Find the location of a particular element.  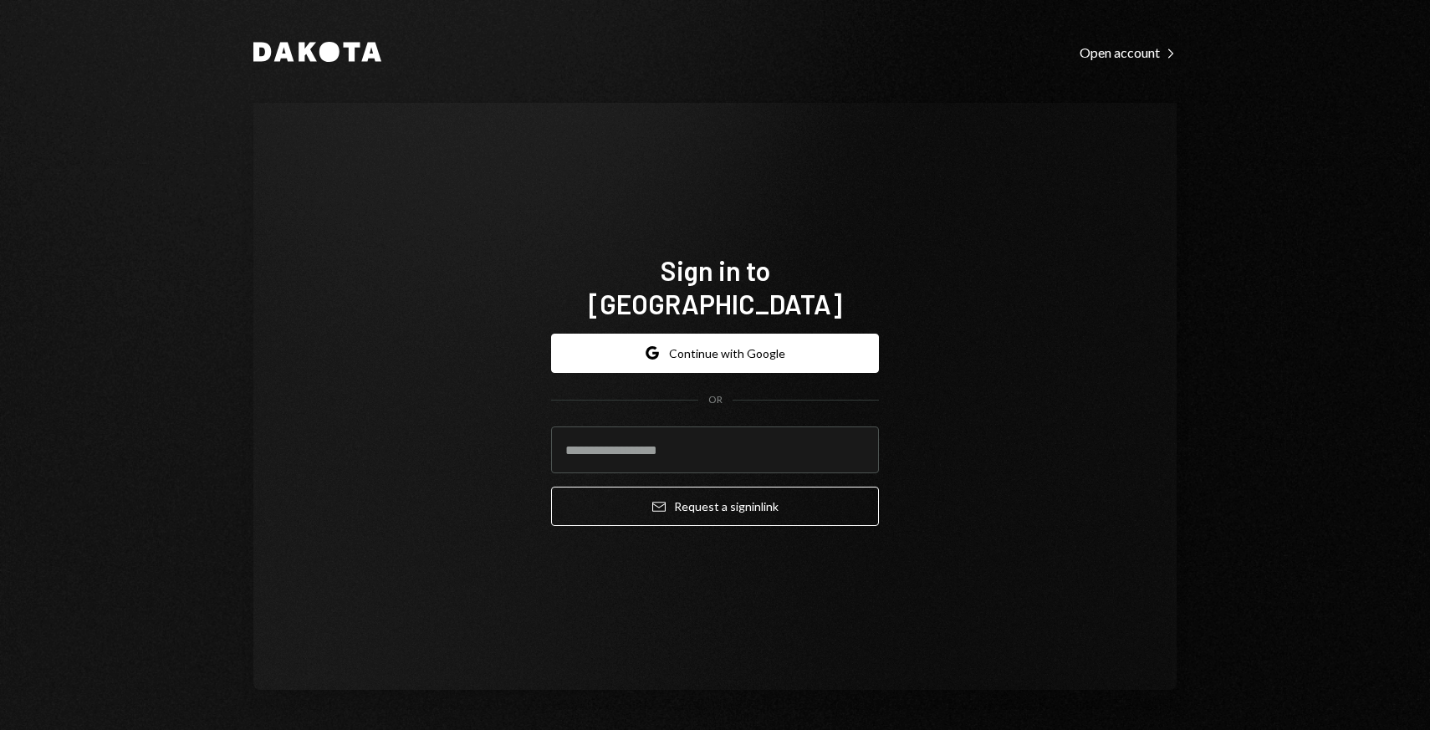

div: OR is located at coordinates (715, 400).